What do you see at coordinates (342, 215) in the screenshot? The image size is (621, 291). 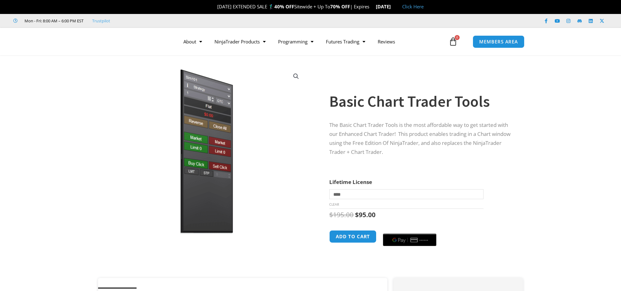 I see `bdi: 195.00` at bounding box center [342, 215].